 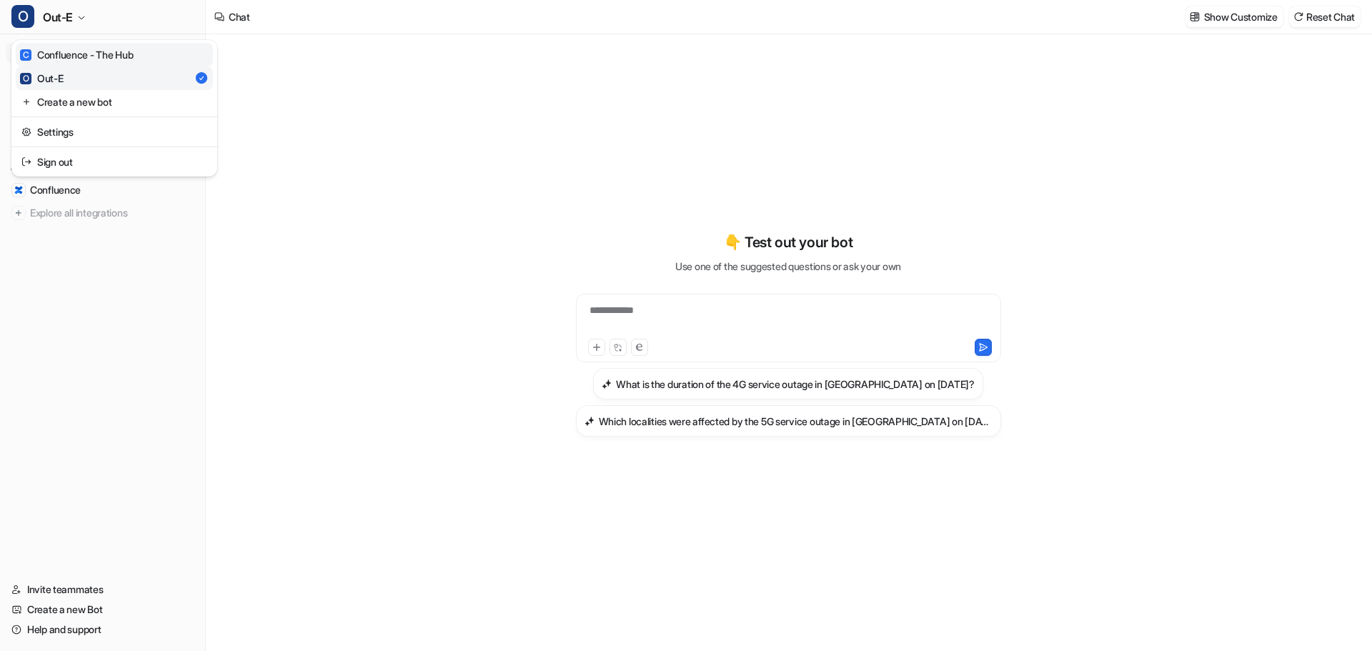 What do you see at coordinates (58, 17) in the screenshot?
I see `span: Out-E` at bounding box center [58, 17].